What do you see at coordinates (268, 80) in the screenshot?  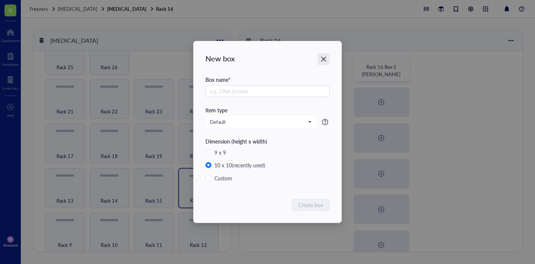 I see `div: Box name` at bounding box center [268, 80].